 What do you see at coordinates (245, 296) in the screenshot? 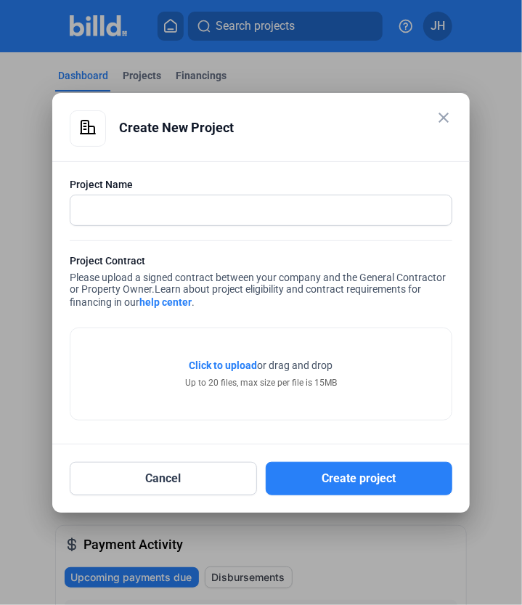
I see `span: Learn about project eligibility and contract requirements for financing in our .` at bounding box center [245, 296].